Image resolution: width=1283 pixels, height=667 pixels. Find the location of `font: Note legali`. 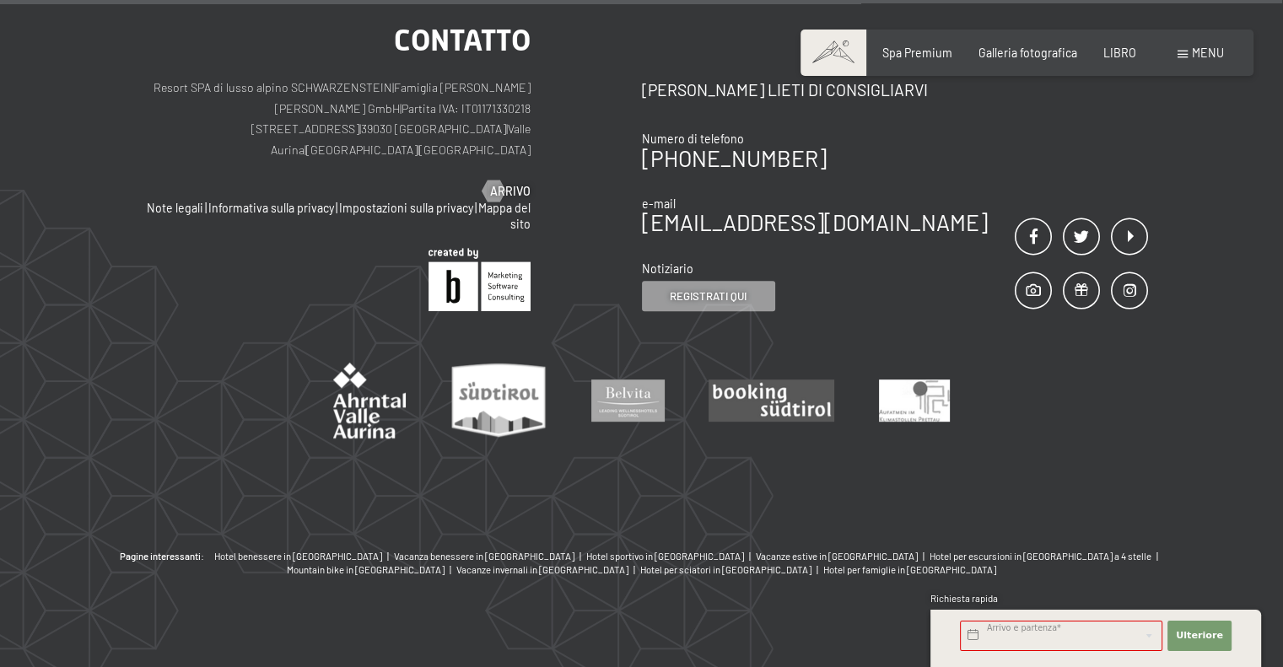

font: Note legali is located at coordinates (175, 207).